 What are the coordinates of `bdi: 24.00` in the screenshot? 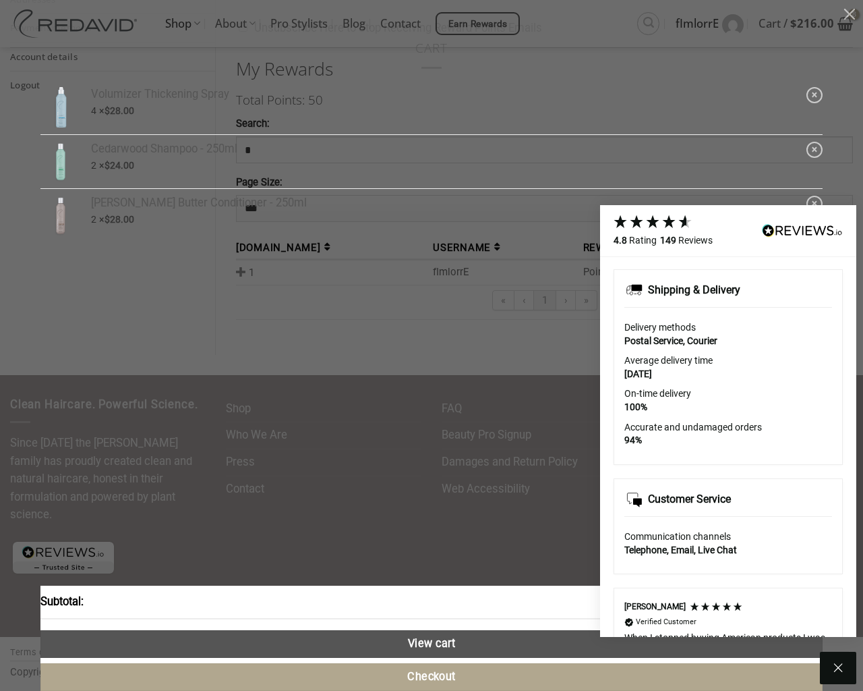 It's located at (119, 165).